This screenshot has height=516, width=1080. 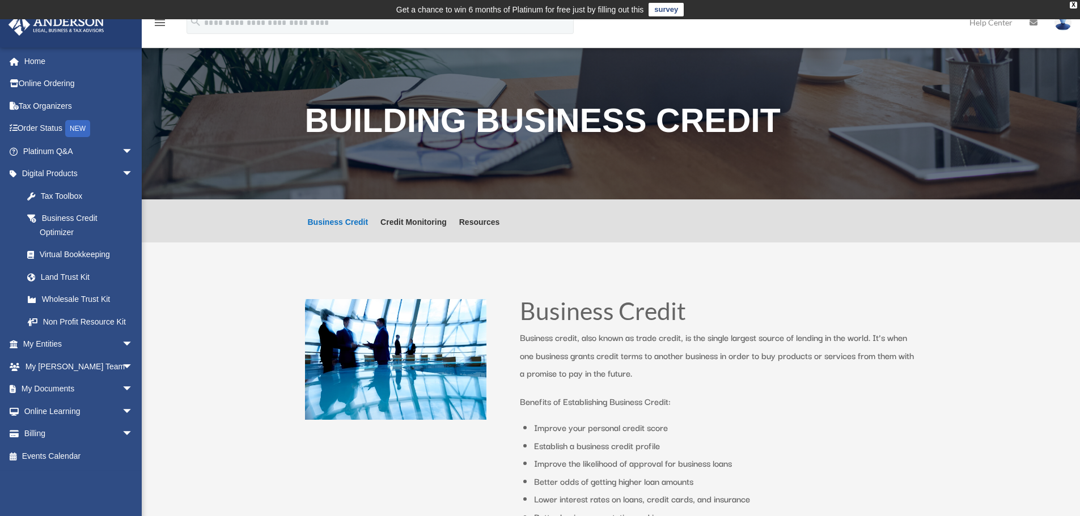 What do you see at coordinates (718, 361) in the screenshot?
I see `p: Business credit, also known as trade credit, is the single largest source of lending in the world...` at bounding box center [718, 361].